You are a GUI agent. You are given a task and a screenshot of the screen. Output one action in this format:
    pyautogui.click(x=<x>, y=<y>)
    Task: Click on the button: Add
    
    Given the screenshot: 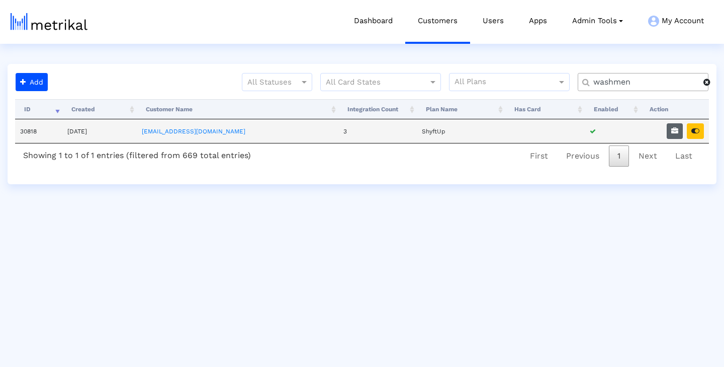 What is the action you would take?
    pyautogui.click(x=32, y=82)
    